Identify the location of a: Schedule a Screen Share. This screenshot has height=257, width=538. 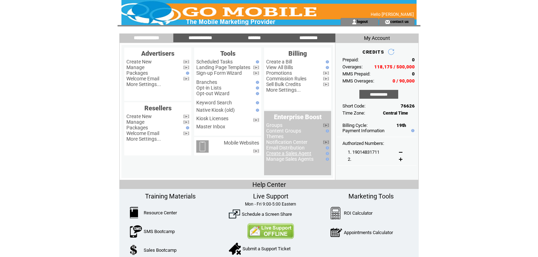
(267, 214).